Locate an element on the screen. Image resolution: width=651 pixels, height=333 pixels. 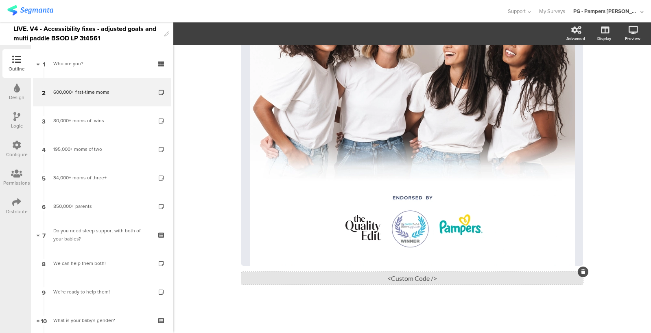
a: 2 600,000+ first-time moms is located at coordinates (102, 92).